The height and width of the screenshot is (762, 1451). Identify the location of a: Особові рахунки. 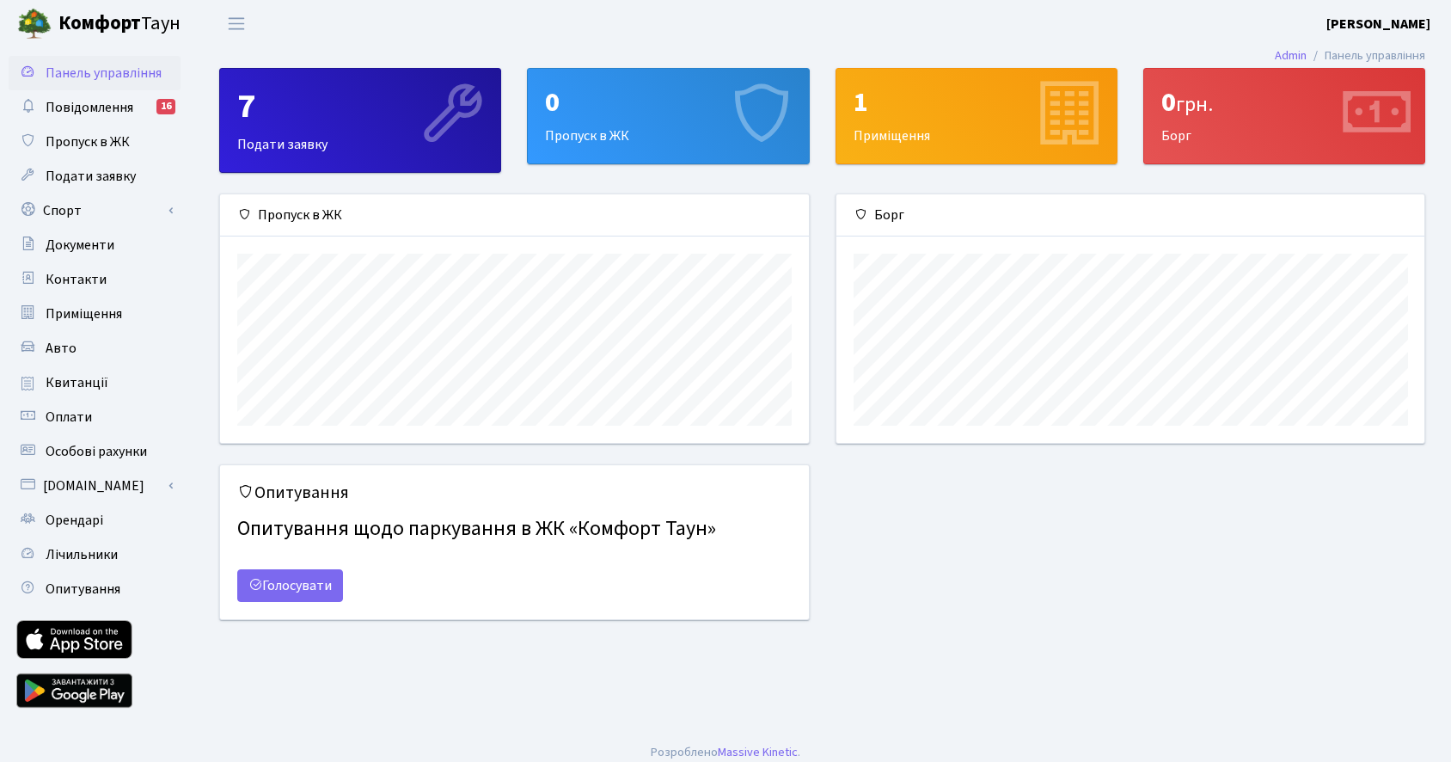
(95, 451).